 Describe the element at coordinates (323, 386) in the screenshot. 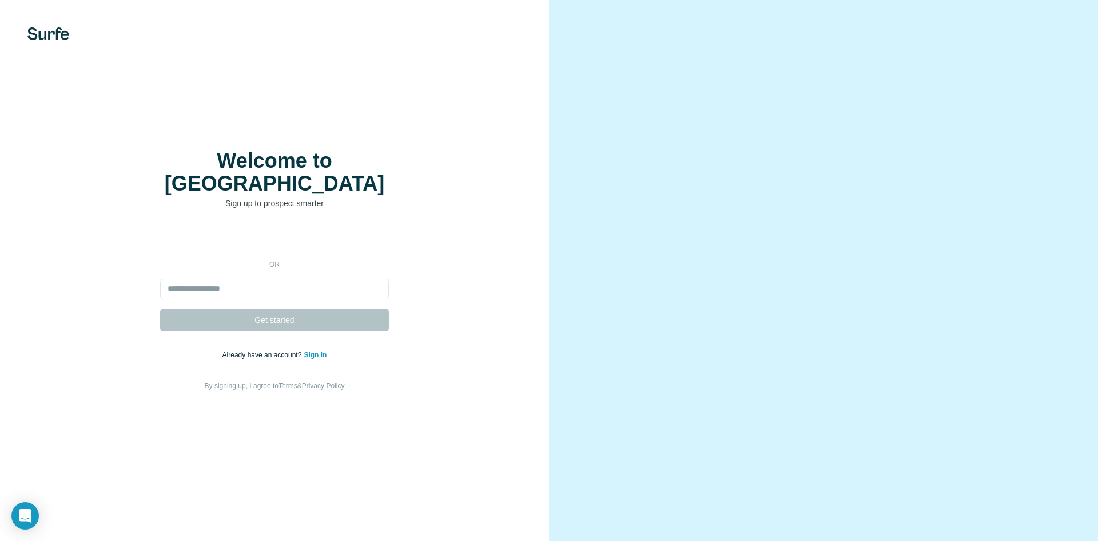

I see `a: Privacy Policy` at that location.